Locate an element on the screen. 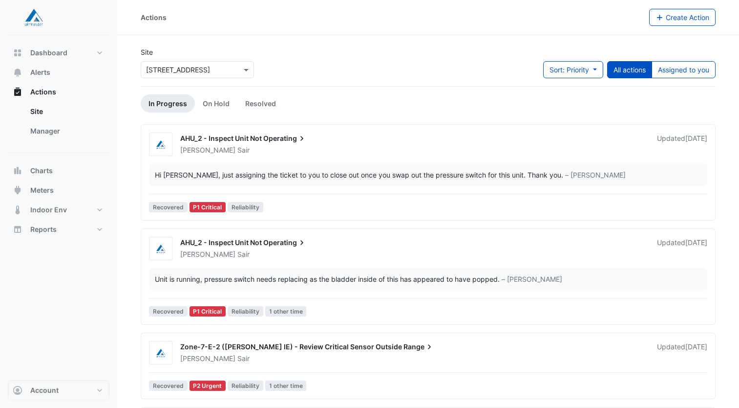 The width and height of the screenshot is (739, 408). span: Range is located at coordinates (419, 346).